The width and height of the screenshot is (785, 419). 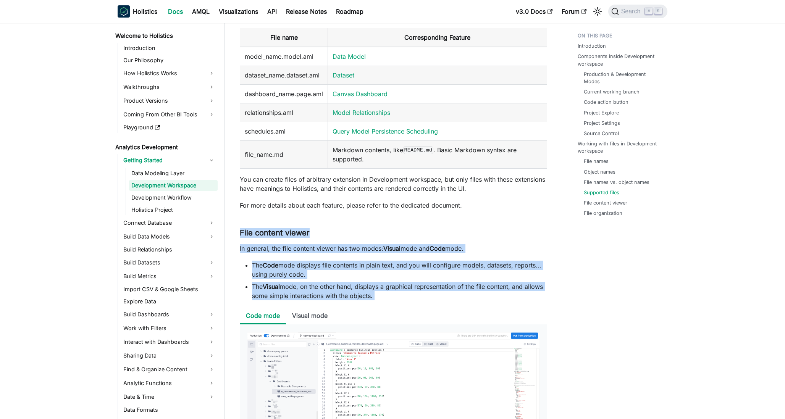 I want to click on a: API, so click(x=272, y=11).